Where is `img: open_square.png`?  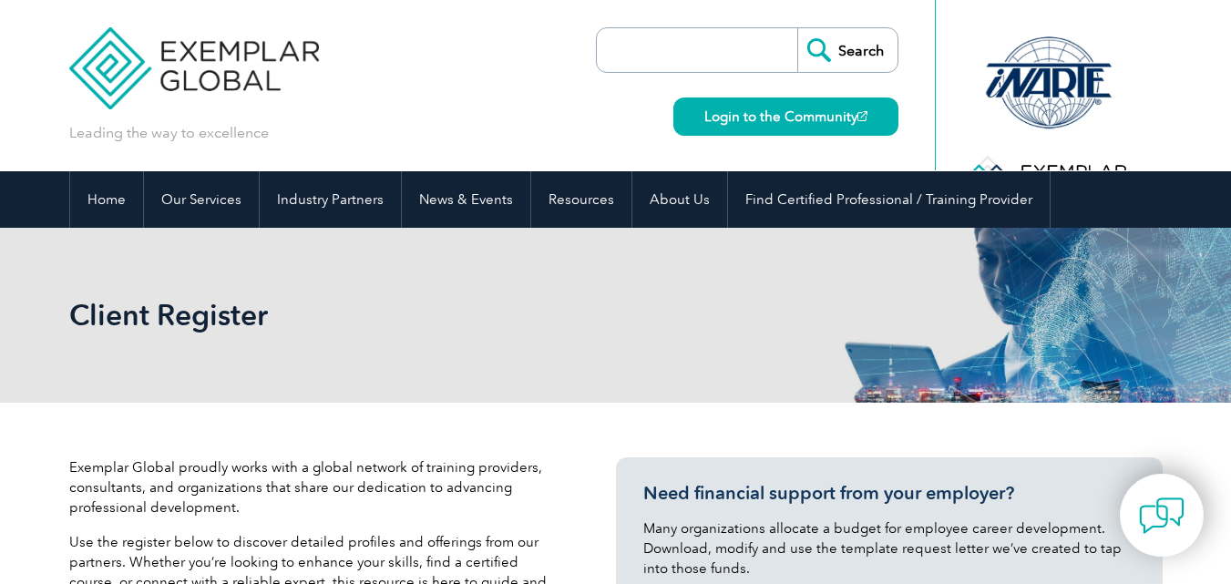 img: open_square.png is located at coordinates (862, 116).